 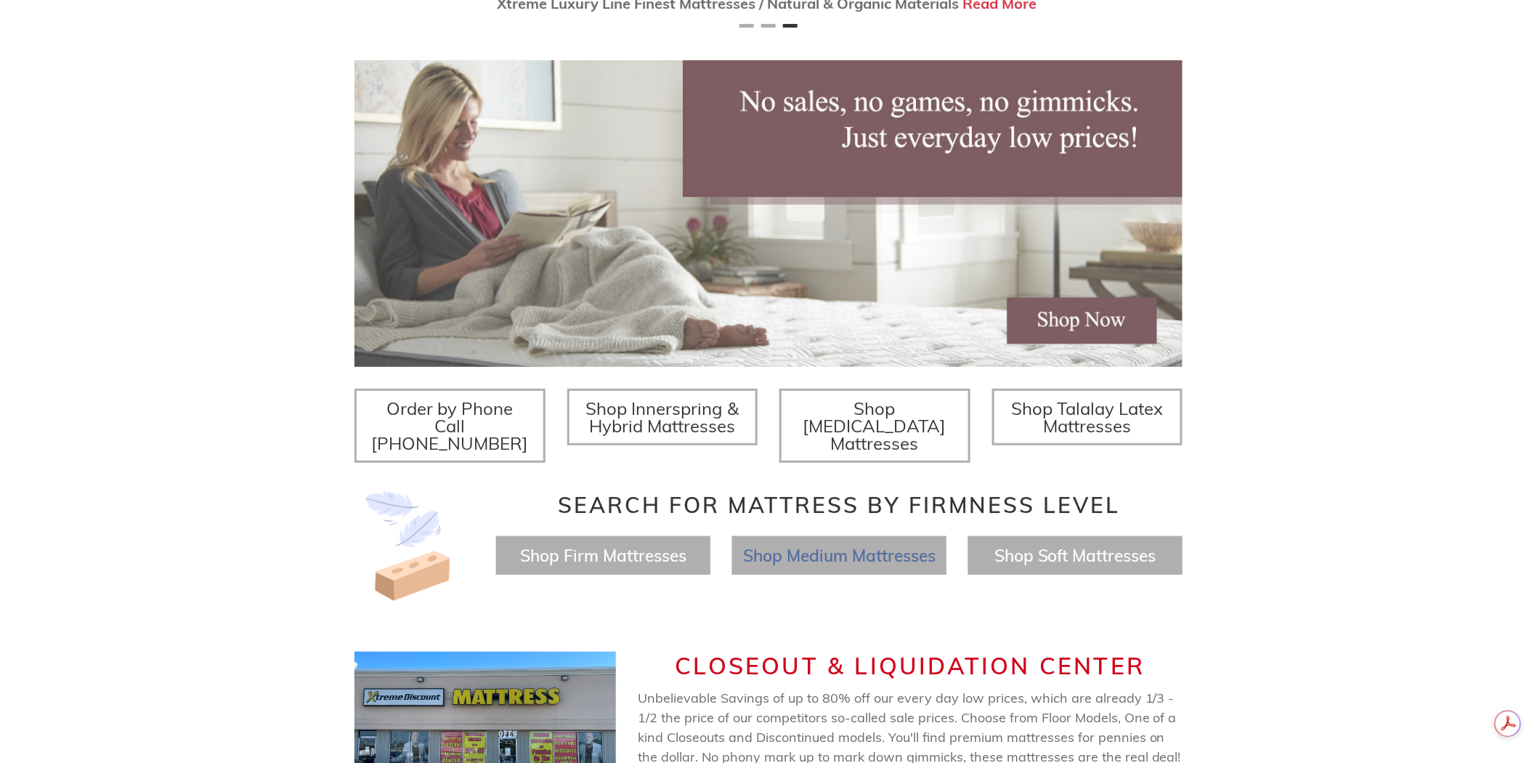 What do you see at coordinates (910, 666) in the screenshot?
I see `span: CLOSEOUT & LIQUIDATION CENTER` at bounding box center [910, 666].